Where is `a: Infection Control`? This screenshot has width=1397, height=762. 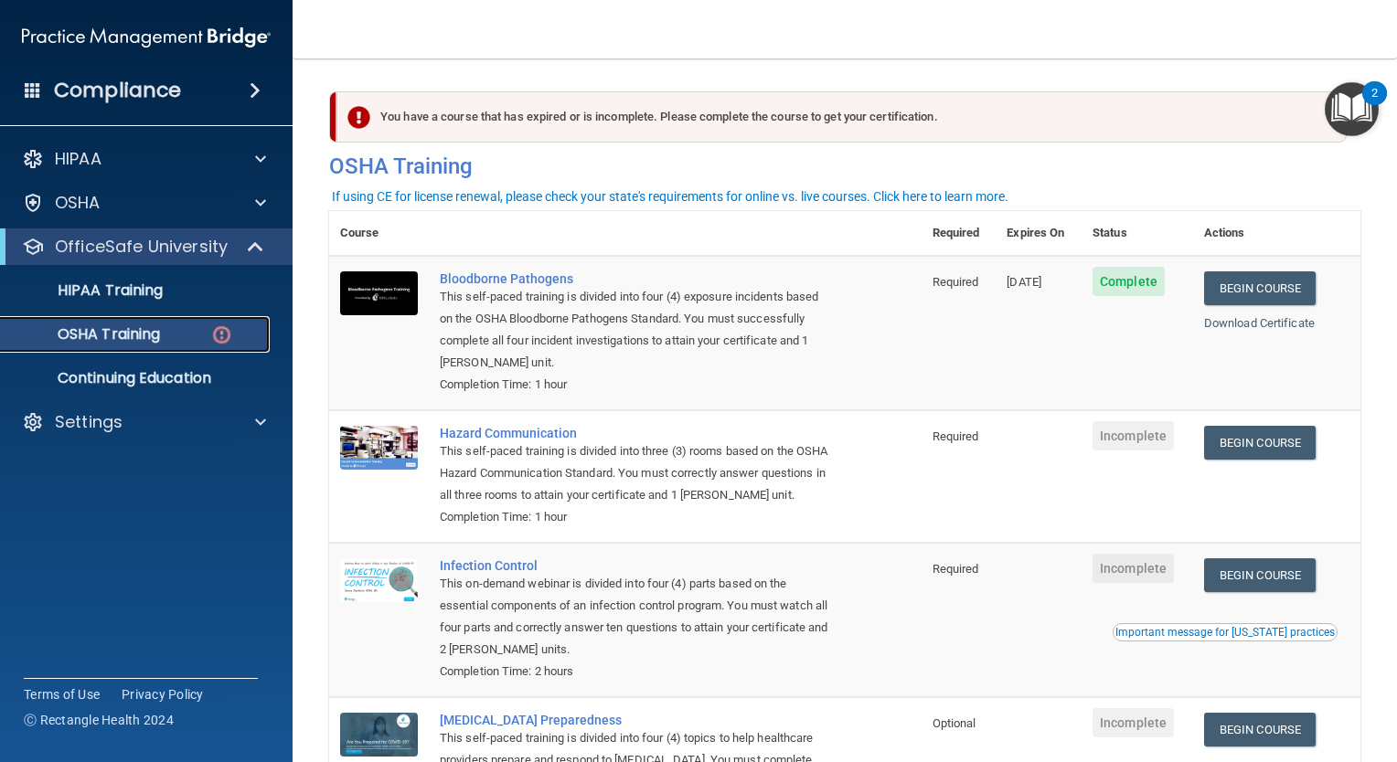
a: Infection Control is located at coordinates (634, 566).